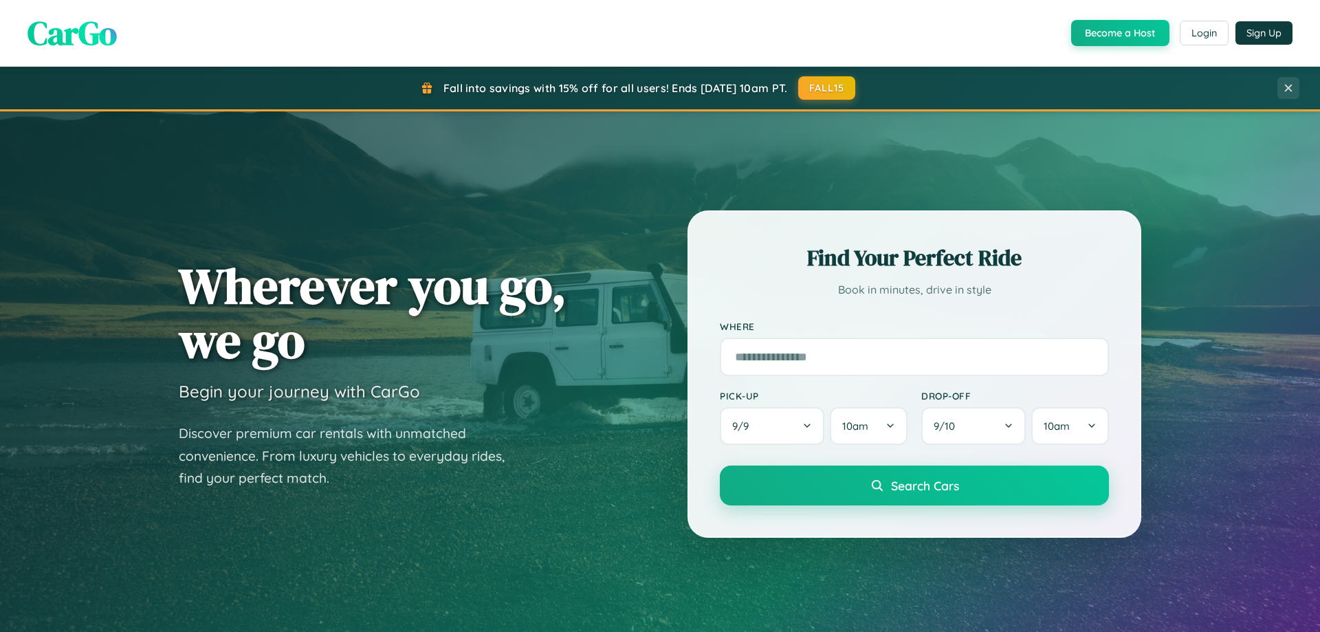 The height and width of the screenshot is (632, 1320). What do you see at coordinates (827, 88) in the screenshot?
I see `button: FALL15` at bounding box center [827, 88].